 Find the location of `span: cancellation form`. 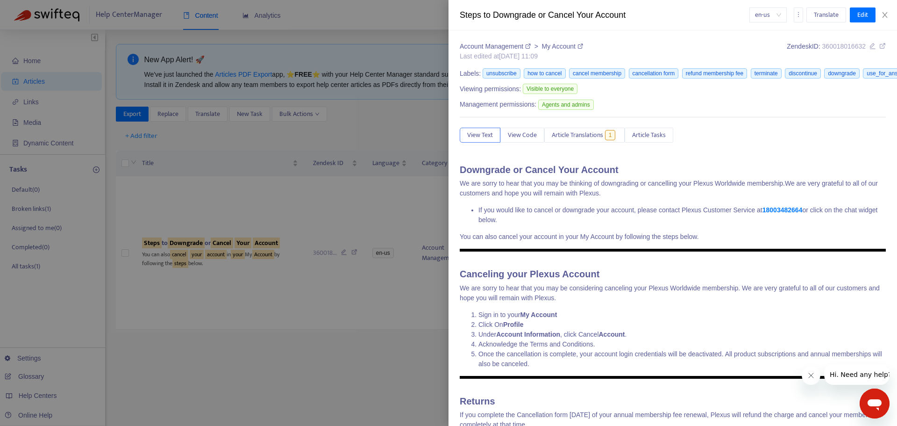

span: cancellation form is located at coordinates (654, 73).